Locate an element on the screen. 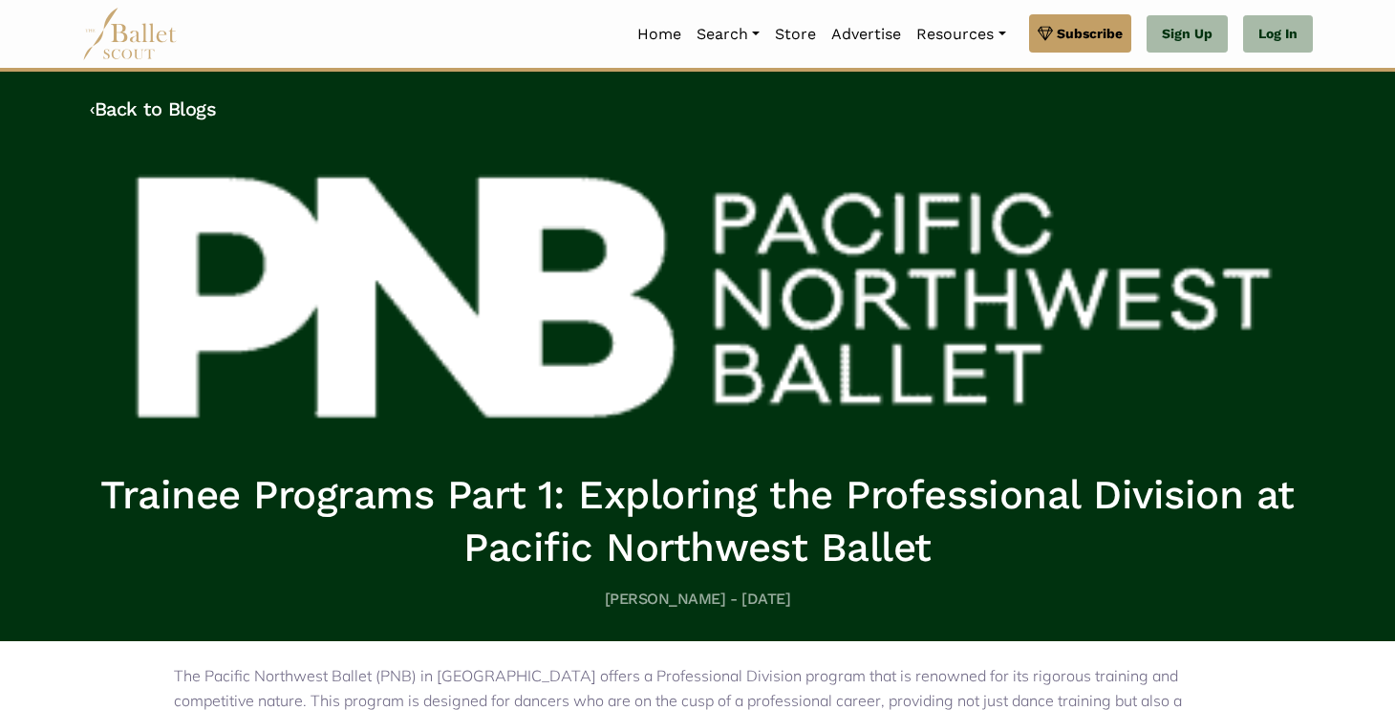 The image size is (1395, 710). a: Advertise is located at coordinates (866, 34).